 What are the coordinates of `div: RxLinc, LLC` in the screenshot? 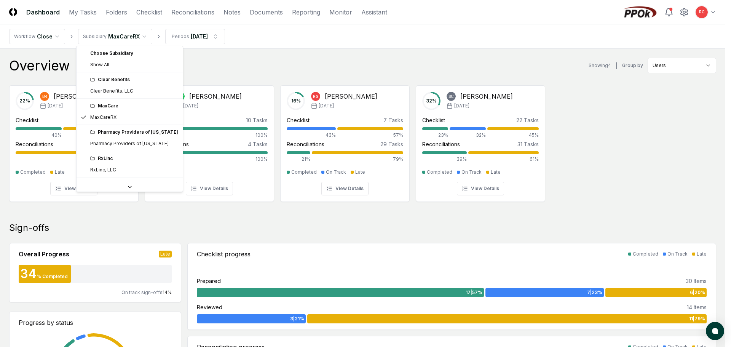 It's located at (103, 170).